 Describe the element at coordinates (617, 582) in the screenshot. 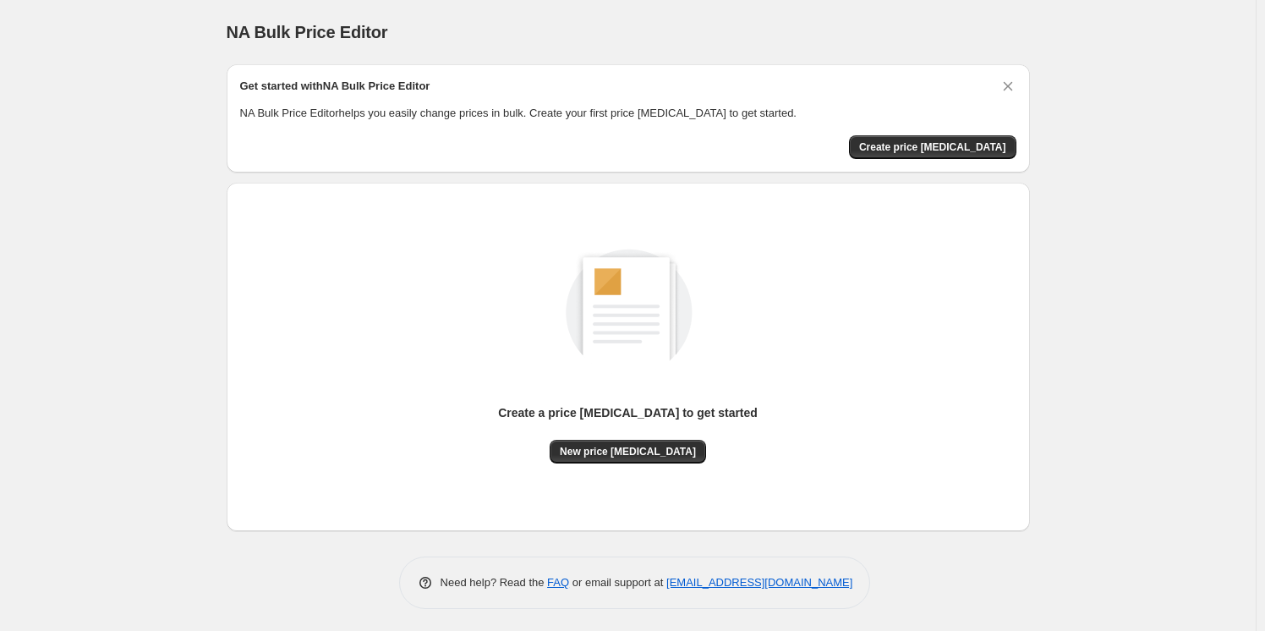

I see `span: or email support at` at that location.